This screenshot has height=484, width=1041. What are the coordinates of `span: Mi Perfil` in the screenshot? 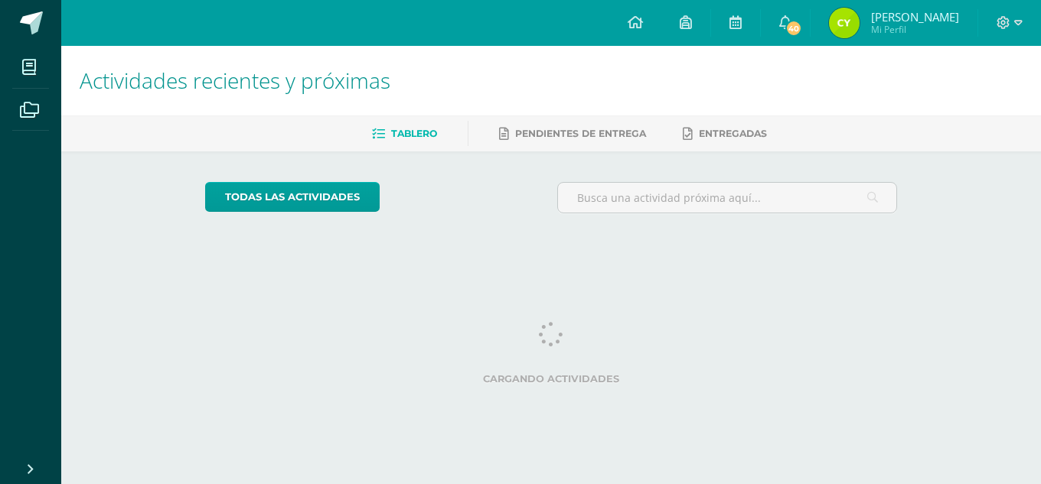 It's located at (914, 29).